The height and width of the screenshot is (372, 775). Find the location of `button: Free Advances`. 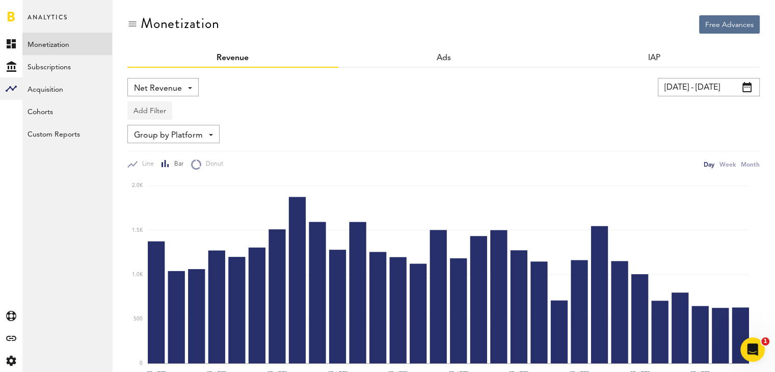

button: Free Advances is located at coordinates (729, 24).